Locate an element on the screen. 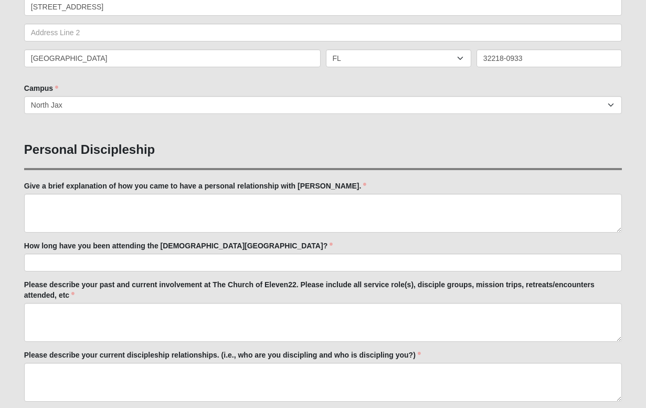 This screenshot has width=646, height=408. h3: Personal Discipleship is located at coordinates (323, 150).